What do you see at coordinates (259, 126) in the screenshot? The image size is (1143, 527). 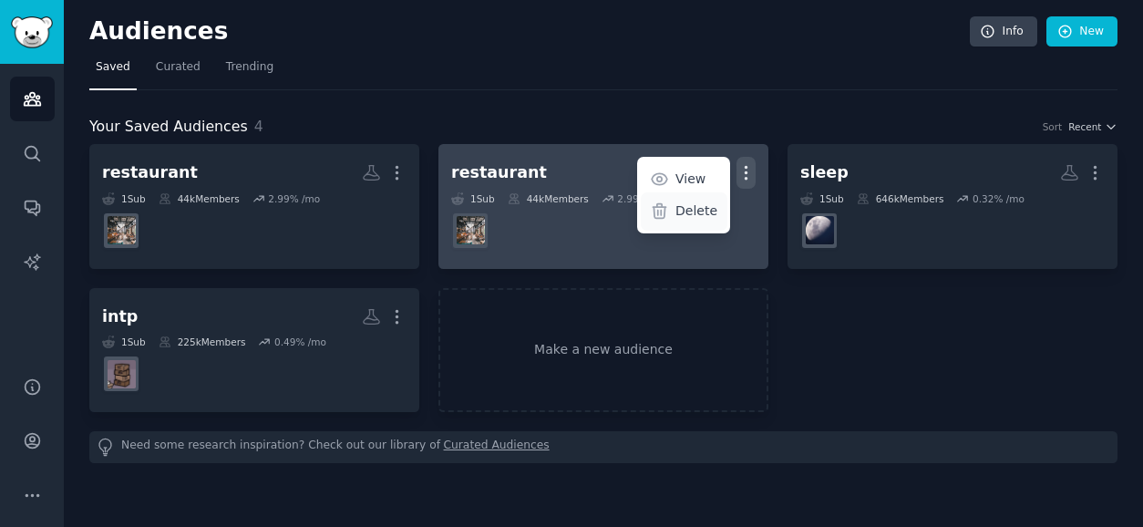 I see `span: 4` at bounding box center [259, 126].